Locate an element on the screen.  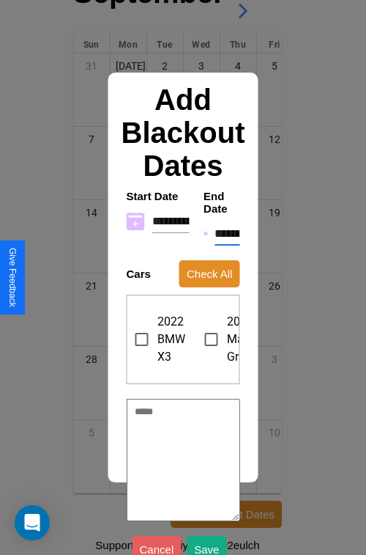
span: 2022 BMW X3 is located at coordinates (171, 339).